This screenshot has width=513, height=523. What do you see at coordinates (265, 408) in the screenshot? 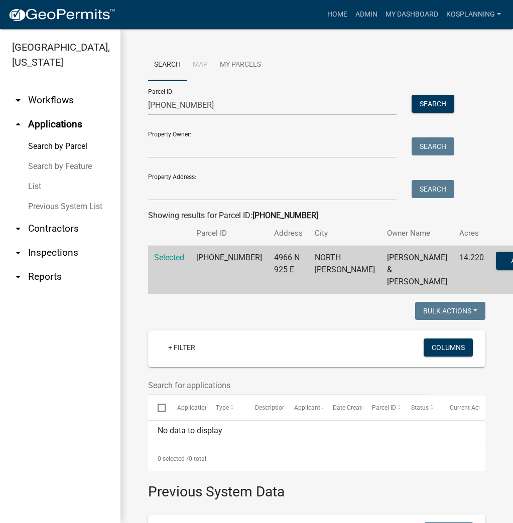
I see `datatable-header-cell: Description` at bounding box center [265, 408].